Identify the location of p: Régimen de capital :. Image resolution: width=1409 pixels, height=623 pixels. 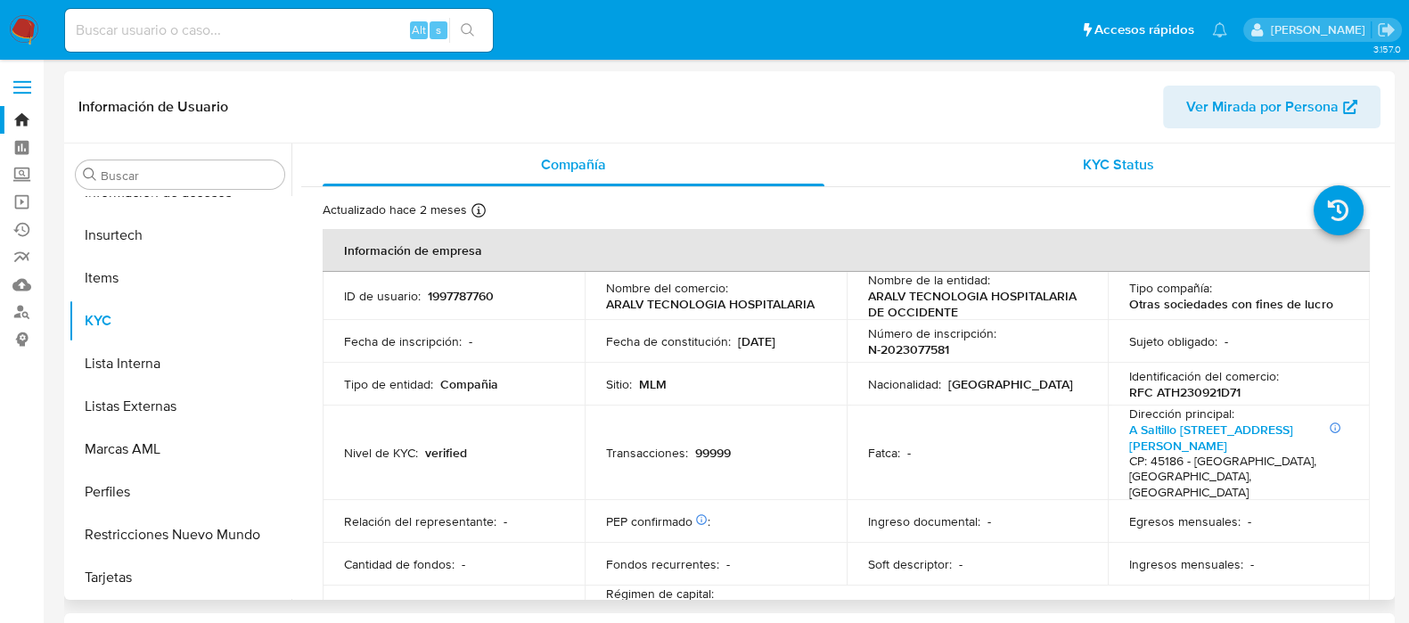
(660, 594).